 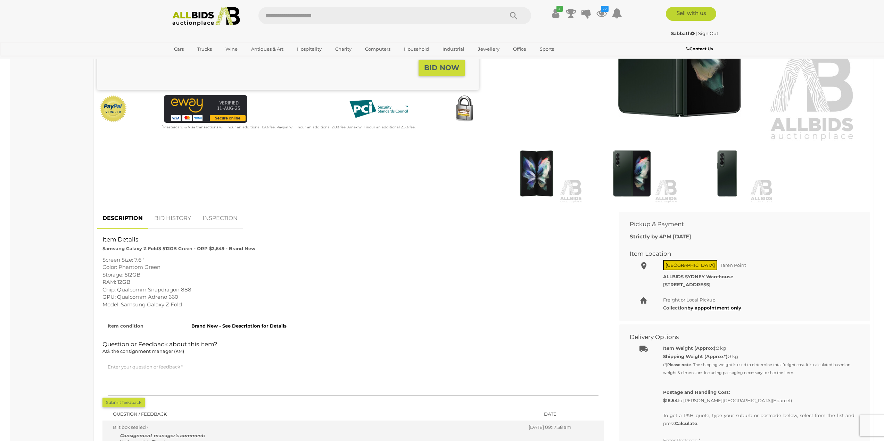 I want to click on span: Taren Point, so click(x=733, y=265).